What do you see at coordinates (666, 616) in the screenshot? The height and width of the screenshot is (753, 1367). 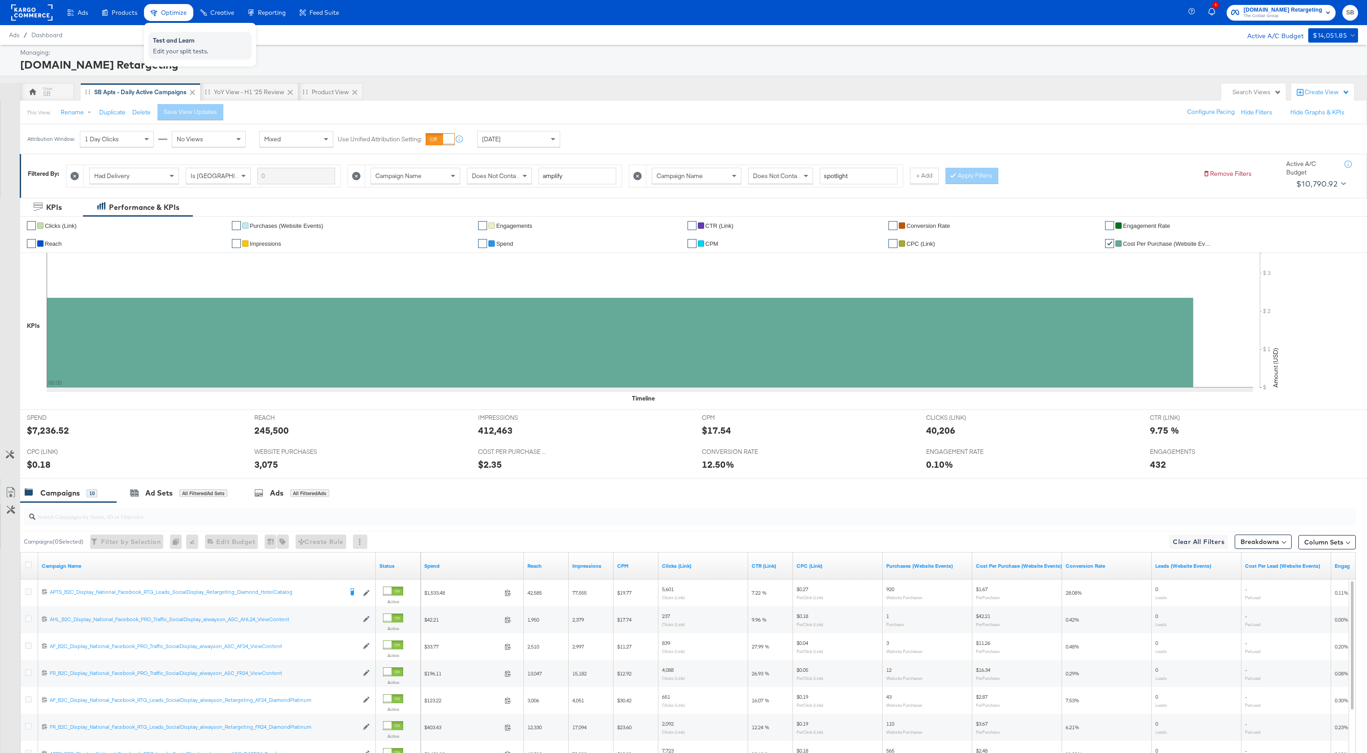 I see `span: 237` at bounding box center [666, 616].